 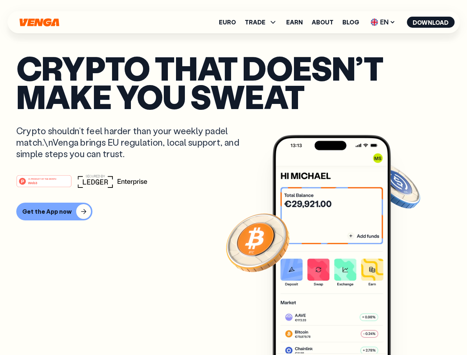 What do you see at coordinates (133, 142) in the screenshot?
I see `p: Crypto shouldn’t feel harder than your weekly padel match.\nVenga brings EU regulation, local sup...` at bounding box center [133, 142].